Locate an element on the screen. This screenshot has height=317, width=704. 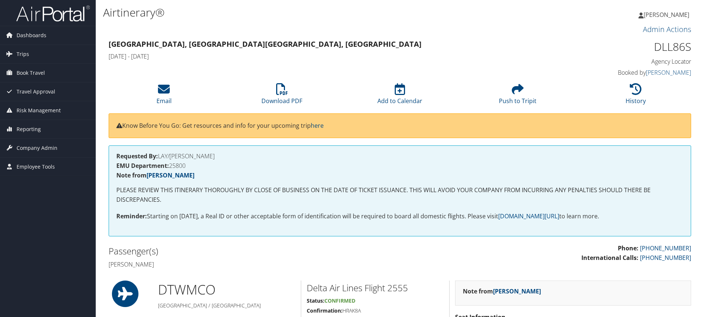
a: Email is located at coordinates (164, 96).